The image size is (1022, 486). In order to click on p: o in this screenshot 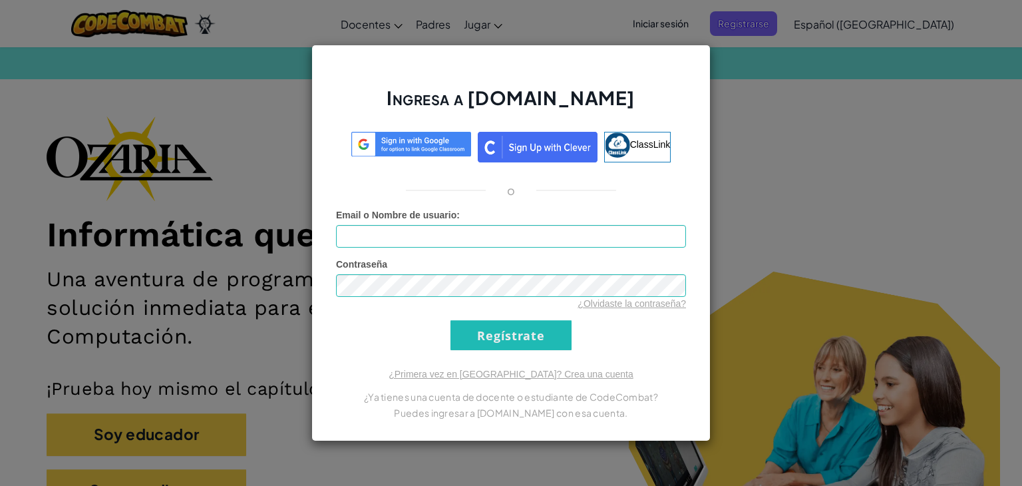, I will do `click(511, 190)`.